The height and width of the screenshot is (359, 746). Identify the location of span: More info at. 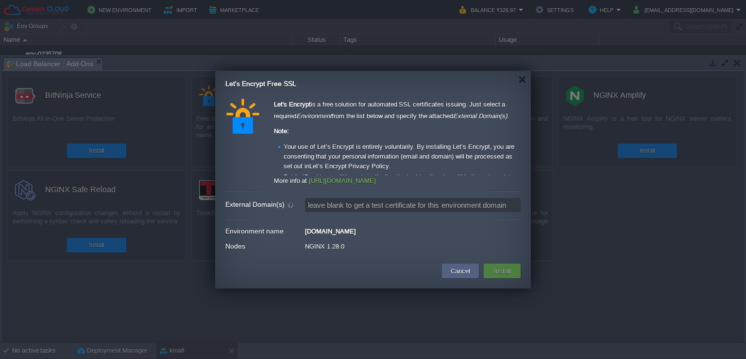
(291, 180).